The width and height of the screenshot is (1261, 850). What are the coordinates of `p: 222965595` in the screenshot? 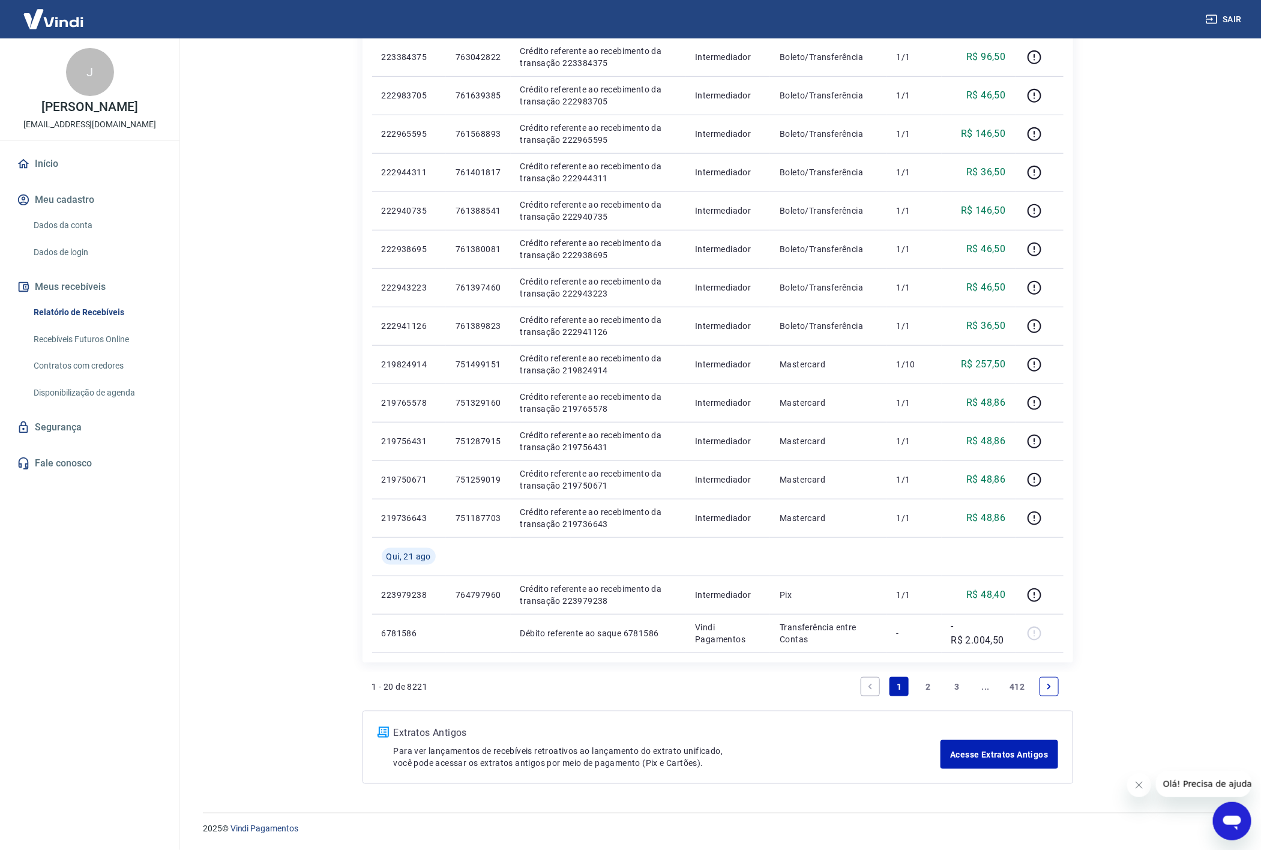 It's located at (409, 134).